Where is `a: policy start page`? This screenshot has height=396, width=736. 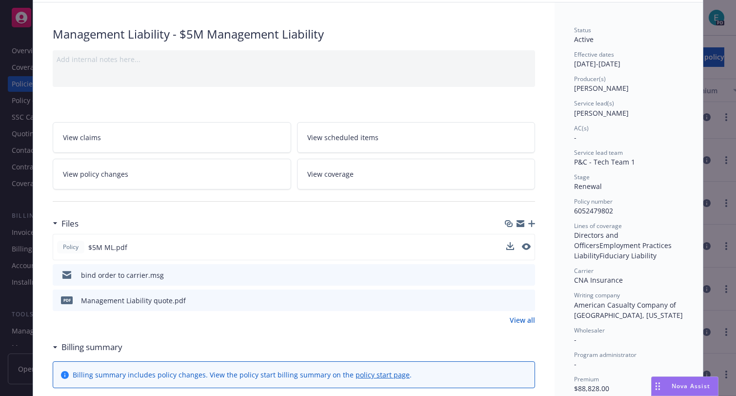 a: policy start page is located at coordinates (383, 374).